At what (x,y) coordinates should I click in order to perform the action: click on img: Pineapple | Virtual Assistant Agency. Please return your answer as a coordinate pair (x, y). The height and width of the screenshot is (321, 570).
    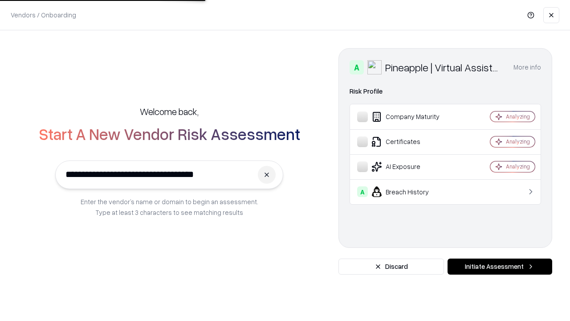
    Looking at the image, I should click on (374, 67).